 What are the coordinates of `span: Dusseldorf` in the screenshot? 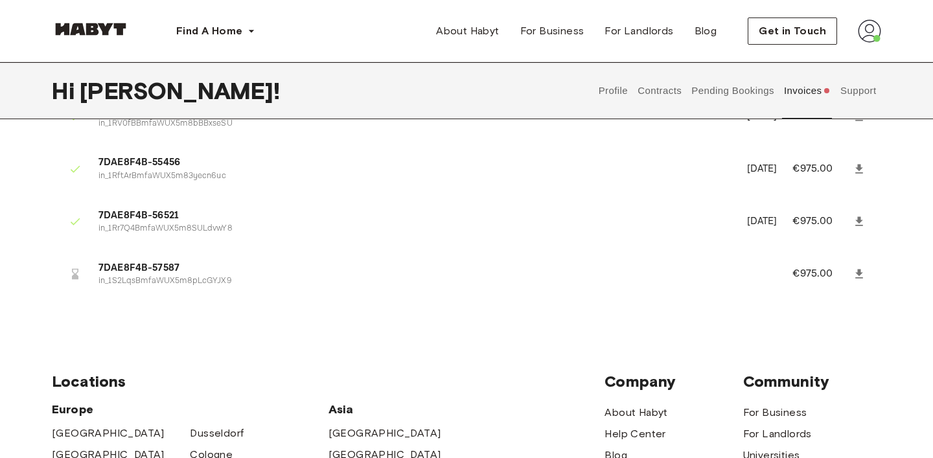 It's located at (216, 433).